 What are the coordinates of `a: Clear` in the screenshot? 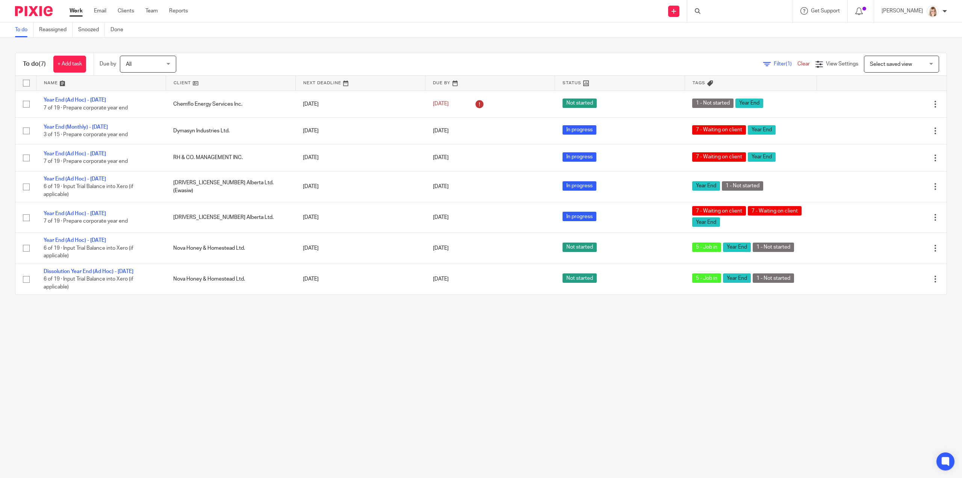 It's located at (804, 64).